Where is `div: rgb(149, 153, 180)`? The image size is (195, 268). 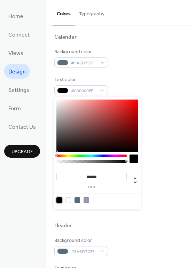
div: rgb(149, 153, 180) is located at coordinates (86, 200).